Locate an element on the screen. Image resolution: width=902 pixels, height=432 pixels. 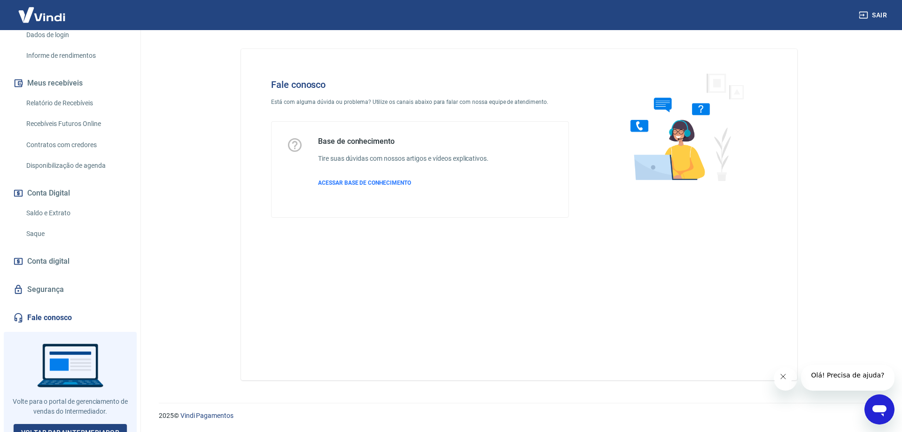
h6: Tire suas dúvidas com nossos artigos e vídeos explicativos. is located at coordinates (403, 158).